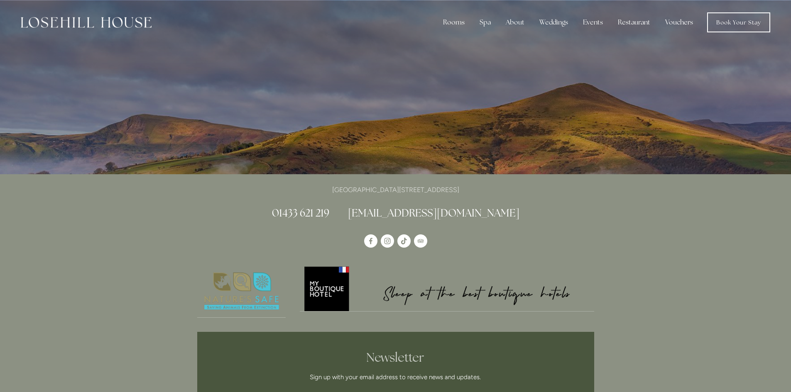 This screenshot has height=392, width=791. I want to click on div: Weddings, so click(553, 22).